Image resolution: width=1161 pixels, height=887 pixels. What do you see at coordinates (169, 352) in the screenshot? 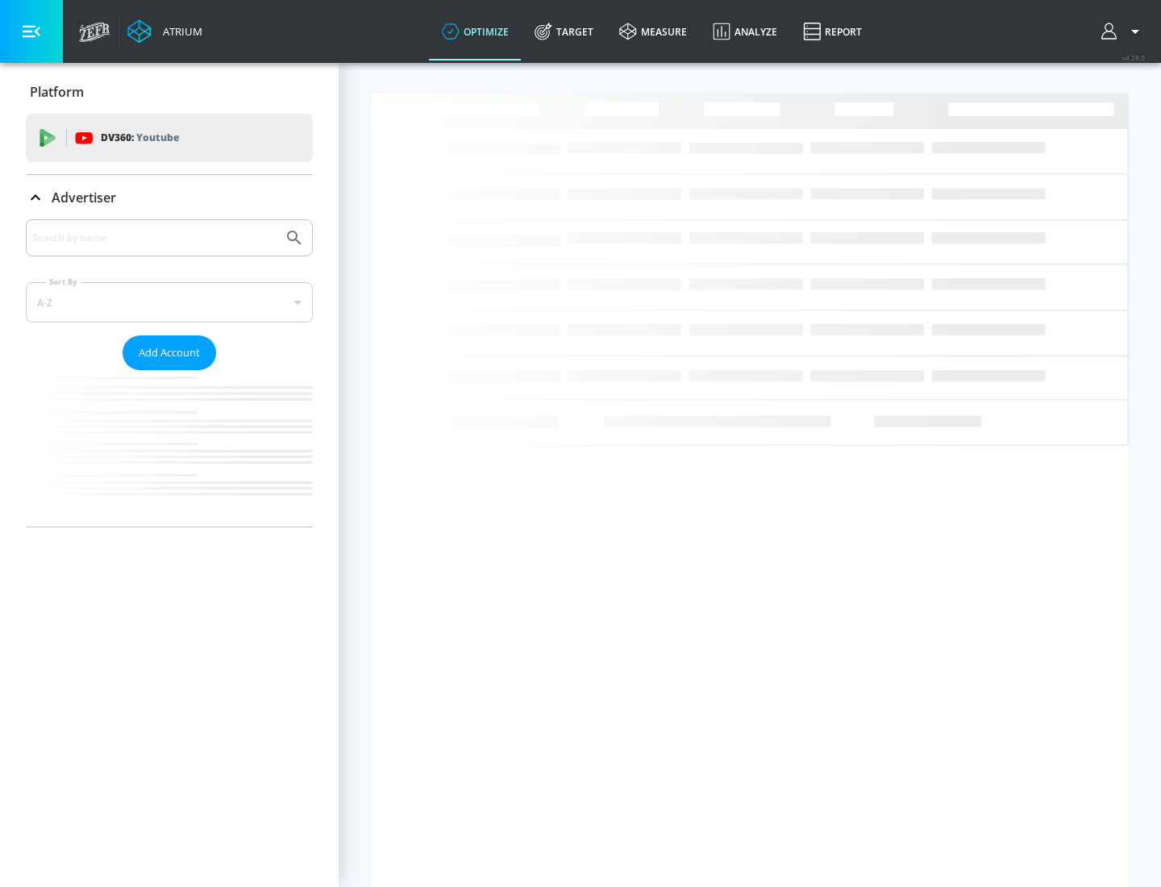
I see `span: Add Account` at bounding box center [169, 352].